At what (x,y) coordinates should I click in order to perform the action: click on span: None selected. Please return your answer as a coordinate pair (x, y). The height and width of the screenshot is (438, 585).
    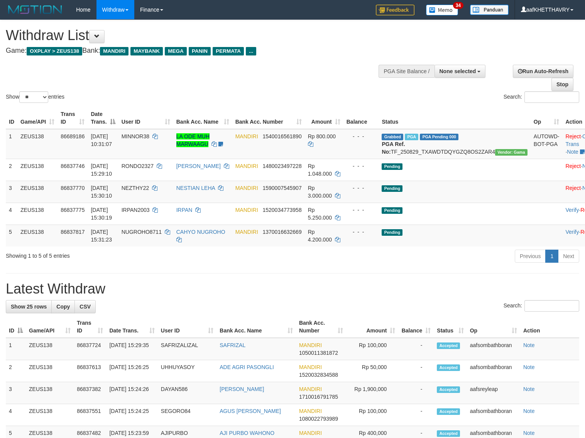
    Looking at the image, I should click on (457, 71).